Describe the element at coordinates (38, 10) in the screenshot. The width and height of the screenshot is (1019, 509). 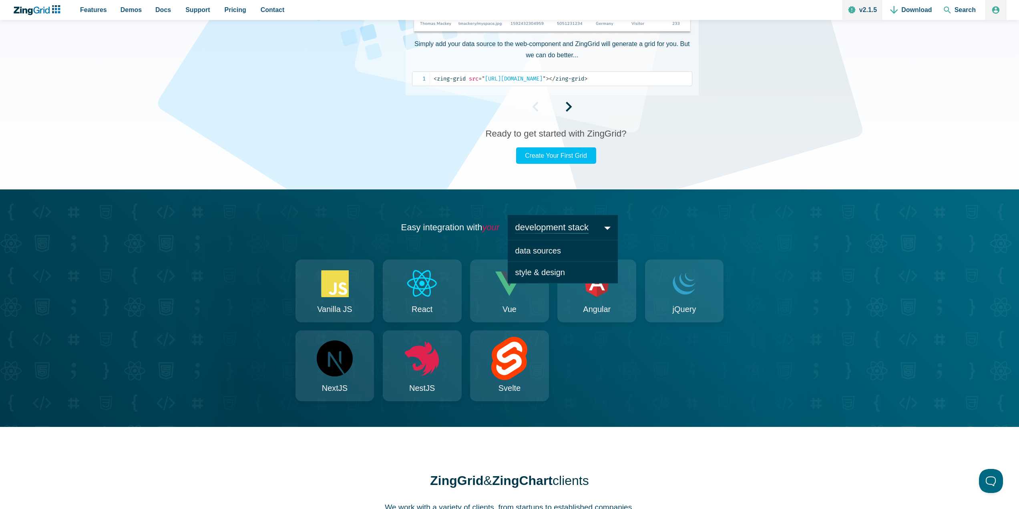
I see `a: ZingChart Logo. Click to return to the homepage` at that location.